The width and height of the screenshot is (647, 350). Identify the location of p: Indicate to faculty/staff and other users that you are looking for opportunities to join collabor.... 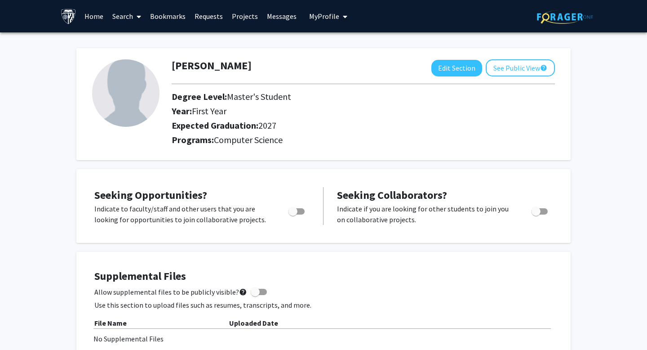
(183, 214).